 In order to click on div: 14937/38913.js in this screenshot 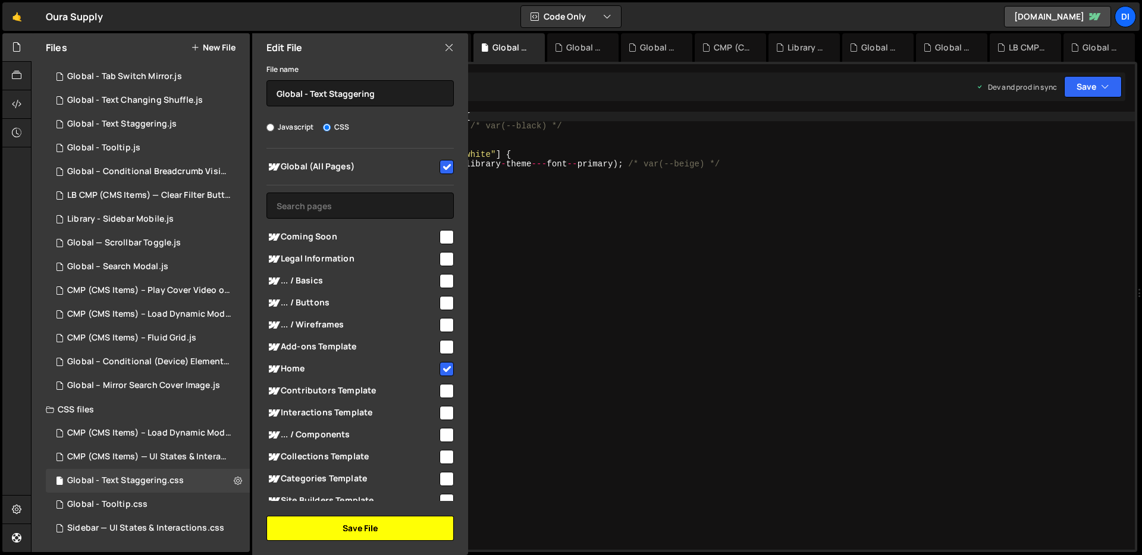, I will do `click(147, 267)`.